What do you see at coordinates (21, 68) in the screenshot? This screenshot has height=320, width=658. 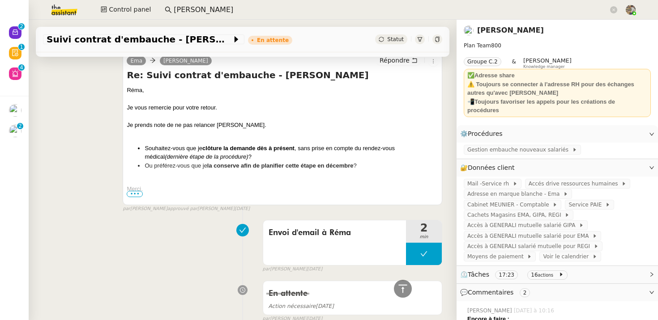 I see `p: 4` at bounding box center [21, 68].